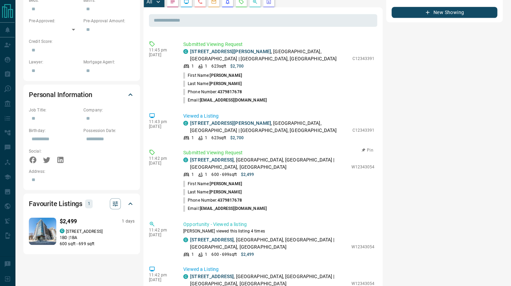 Image resolution: width=511 pixels, height=286 pixels. Describe the element at coordinates (82, 42) in the screenshot. I see `p: Credit Score:` at that location.